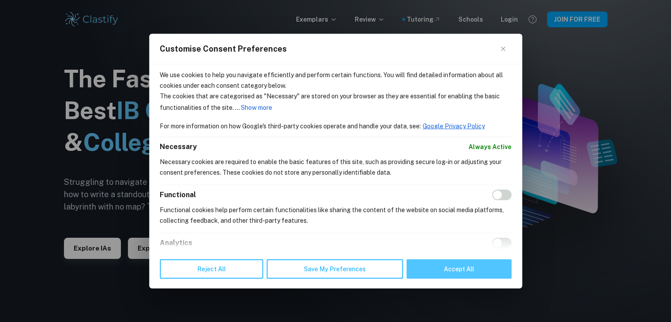  I want to click on button: Close, so click(506, 49).